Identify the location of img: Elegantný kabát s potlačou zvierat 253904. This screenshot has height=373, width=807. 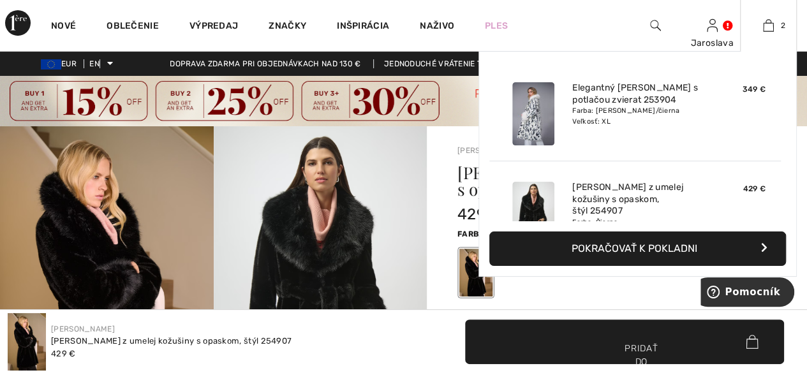
(534, 114).